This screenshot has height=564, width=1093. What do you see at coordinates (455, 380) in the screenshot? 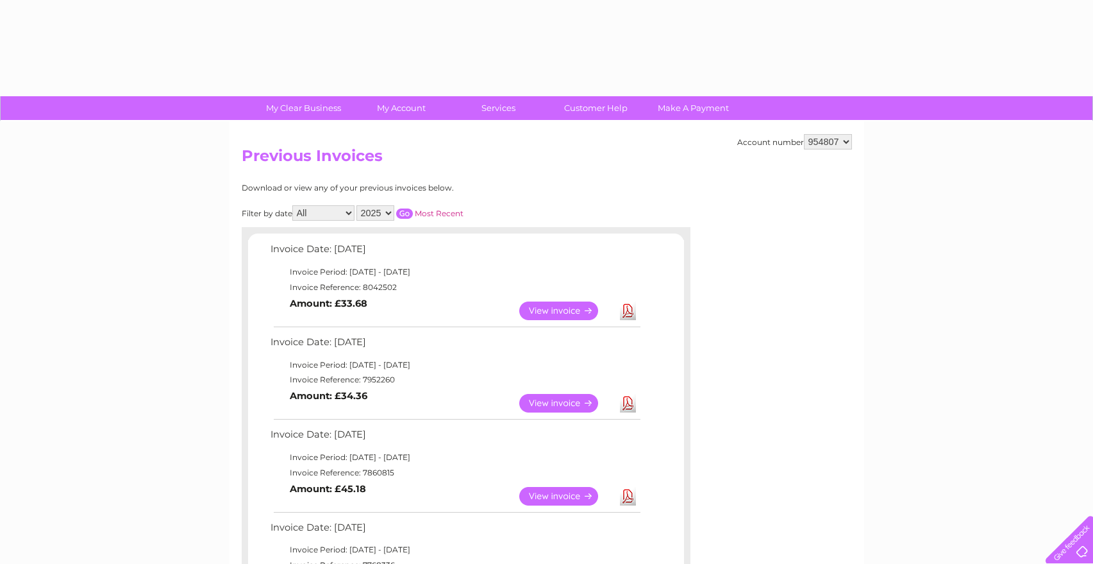
I see `td: Invoice Reference: 7952260` at bounding box center [455, 380].